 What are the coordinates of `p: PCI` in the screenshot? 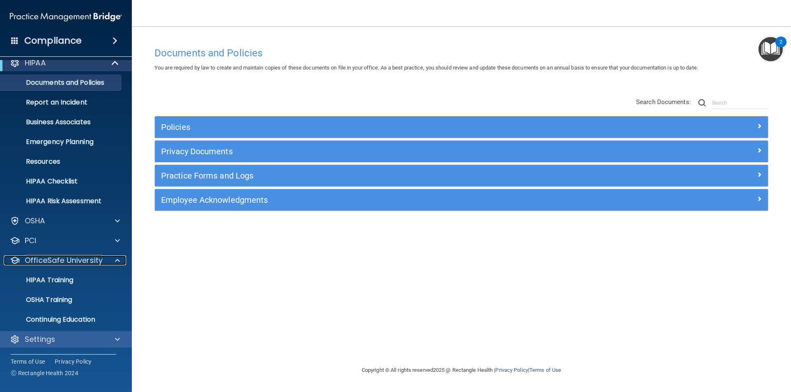 It's located at (30, 241).